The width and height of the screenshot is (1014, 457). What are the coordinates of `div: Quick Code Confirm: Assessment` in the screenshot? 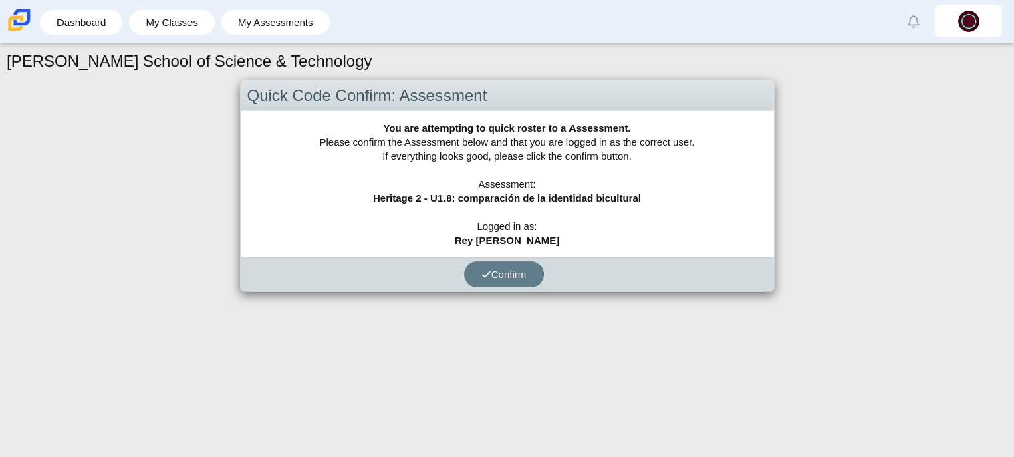 It's located at (507, 96).